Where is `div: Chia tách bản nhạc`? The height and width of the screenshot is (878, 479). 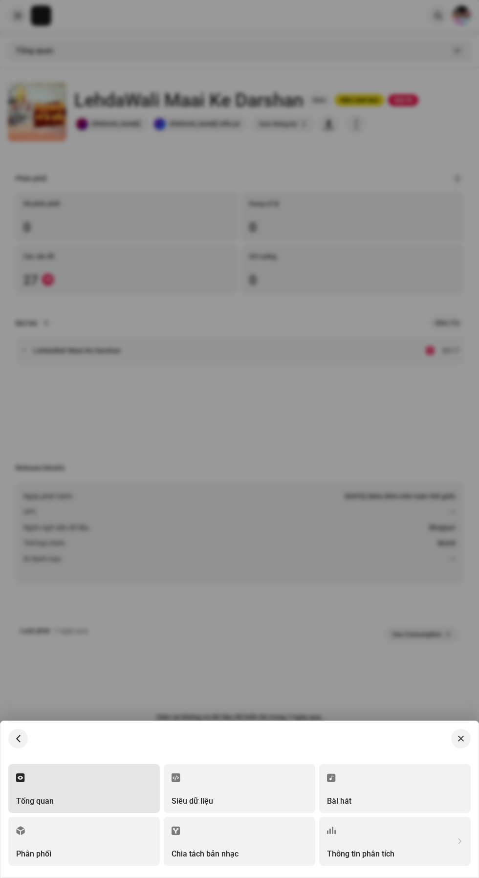 div: Chia tách bản nhạc is located at coordinates (205, 854).